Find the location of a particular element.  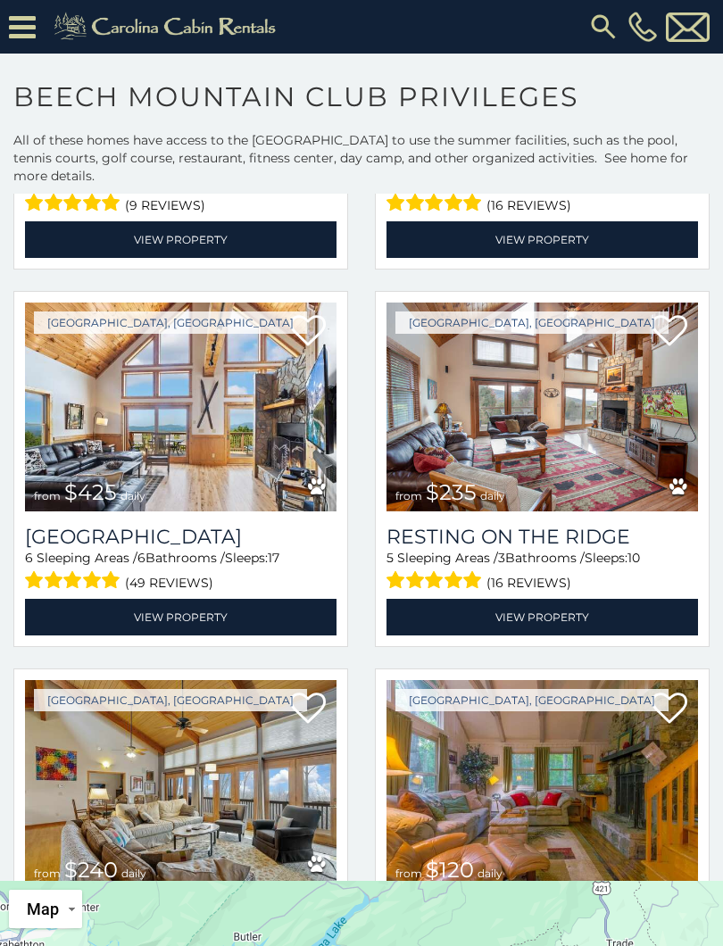

span: 17 is located at coordinates (273, 558).